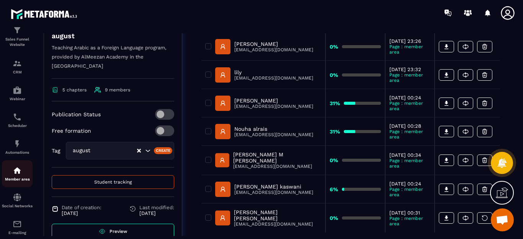  I want to click on a: formationformationCRM, so click(17, 67).